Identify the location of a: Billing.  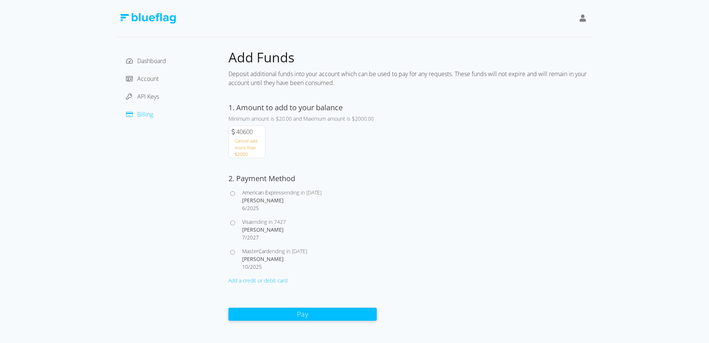
(139, 114).